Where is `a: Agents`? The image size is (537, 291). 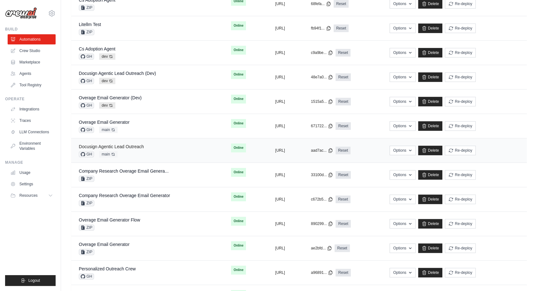
a: Agents is located at coordinates (31, 74).